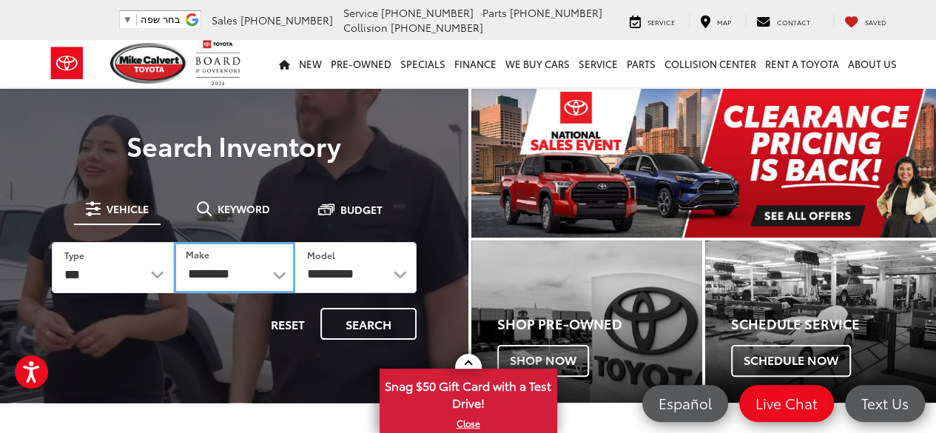  I want to click on a: בחר שפה​, so click(152, 19).